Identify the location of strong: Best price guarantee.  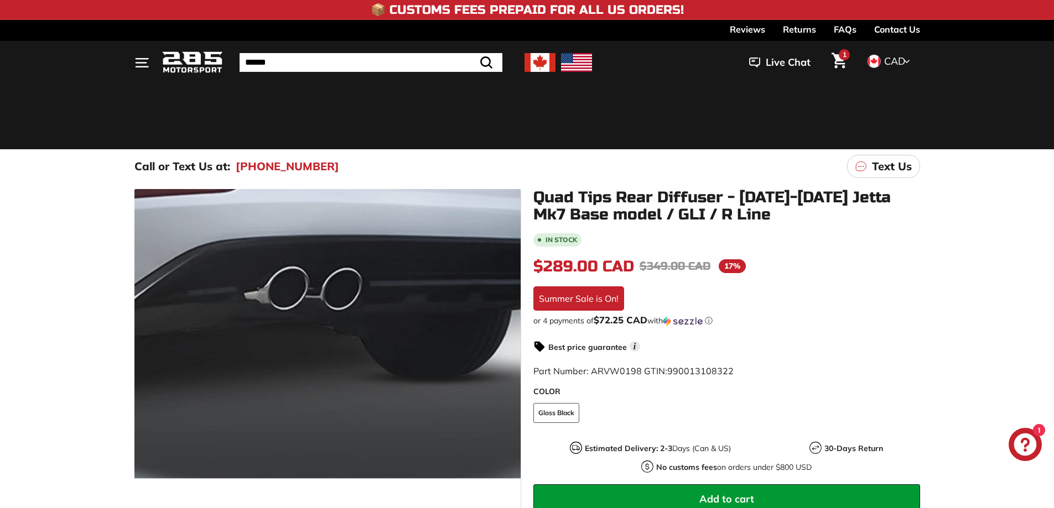
(588, 347).